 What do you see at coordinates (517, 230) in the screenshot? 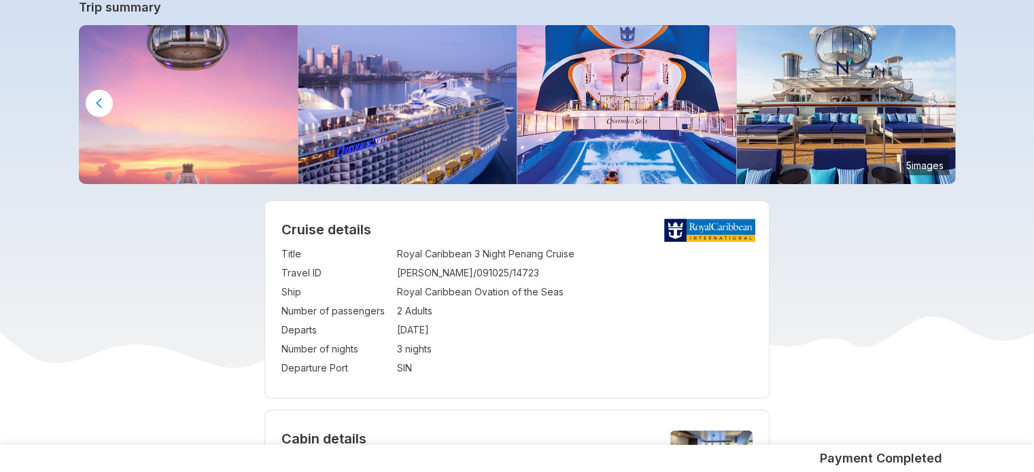
I see `h2: Cruise details` at bounding box center [517, 230].